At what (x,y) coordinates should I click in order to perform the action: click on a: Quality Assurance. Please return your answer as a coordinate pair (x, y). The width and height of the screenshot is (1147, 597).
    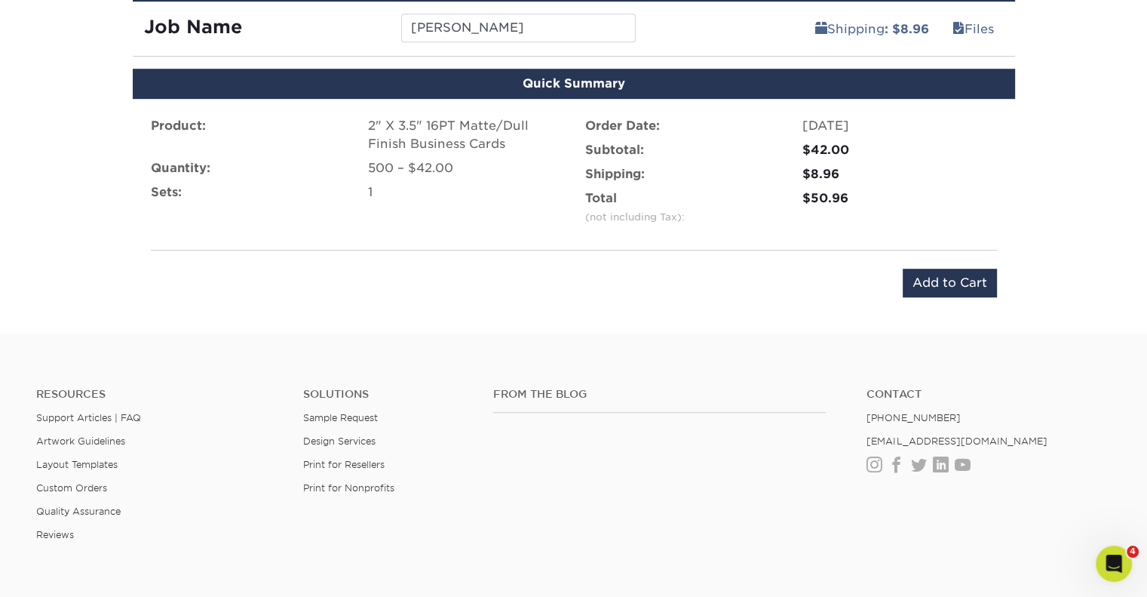
    Looking at the image, I should click on (78, 511).